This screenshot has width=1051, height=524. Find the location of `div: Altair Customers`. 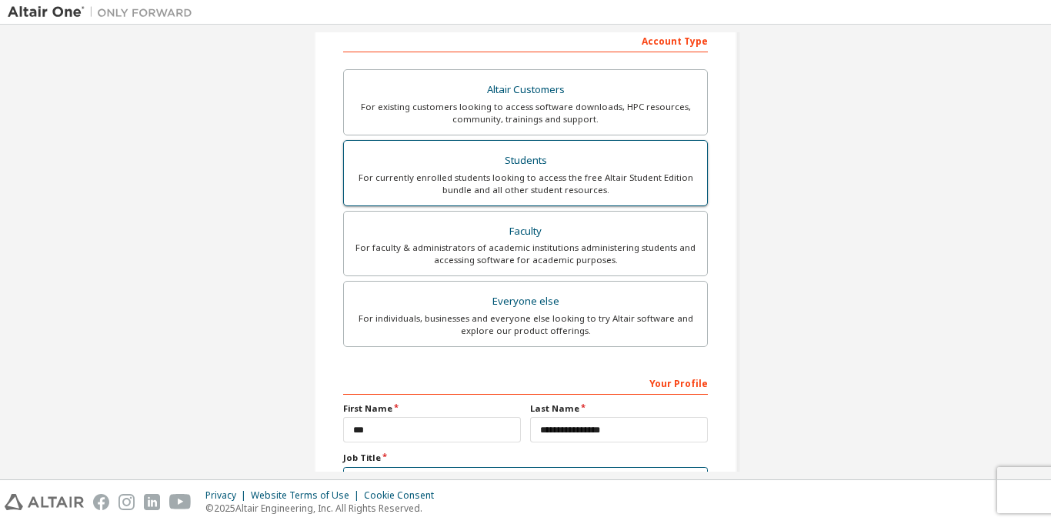

div: Altair Customers is located at coordinates (526, 90).